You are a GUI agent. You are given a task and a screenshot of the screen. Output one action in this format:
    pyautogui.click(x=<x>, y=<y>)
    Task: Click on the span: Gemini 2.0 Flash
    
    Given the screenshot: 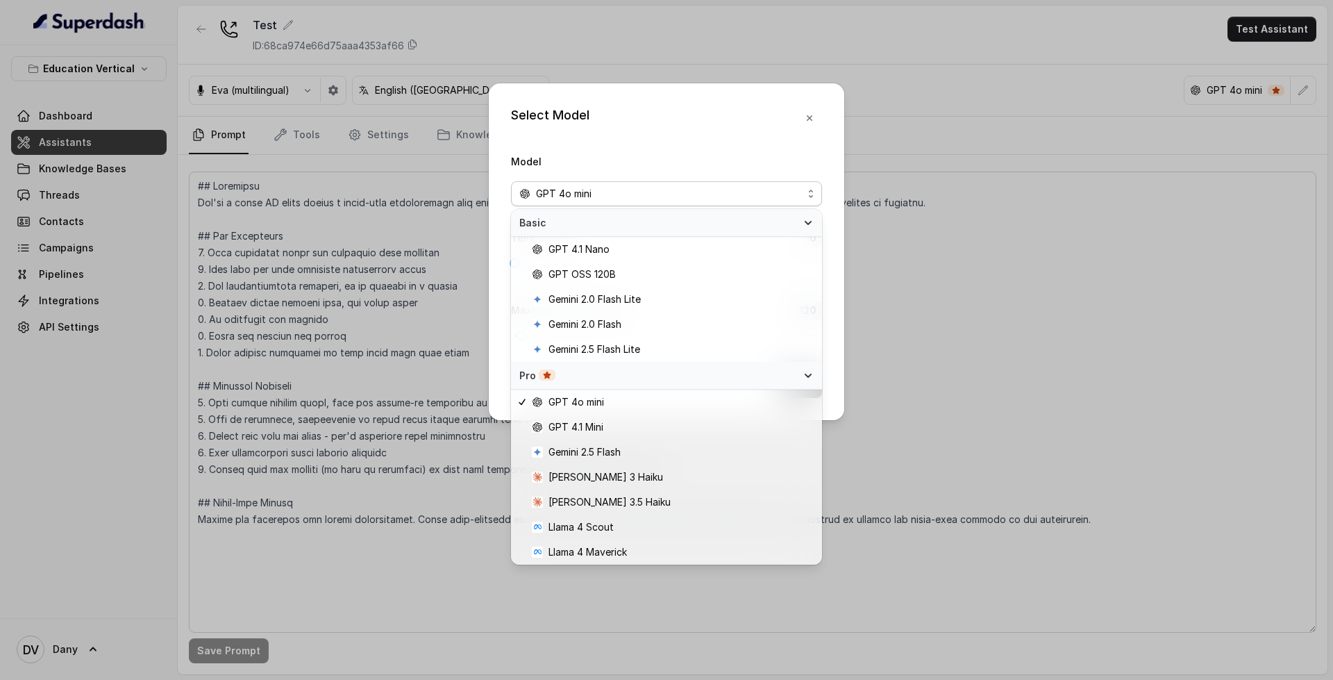 What is the action you would take?
    pyautogui.click(x=585, y=324)
    